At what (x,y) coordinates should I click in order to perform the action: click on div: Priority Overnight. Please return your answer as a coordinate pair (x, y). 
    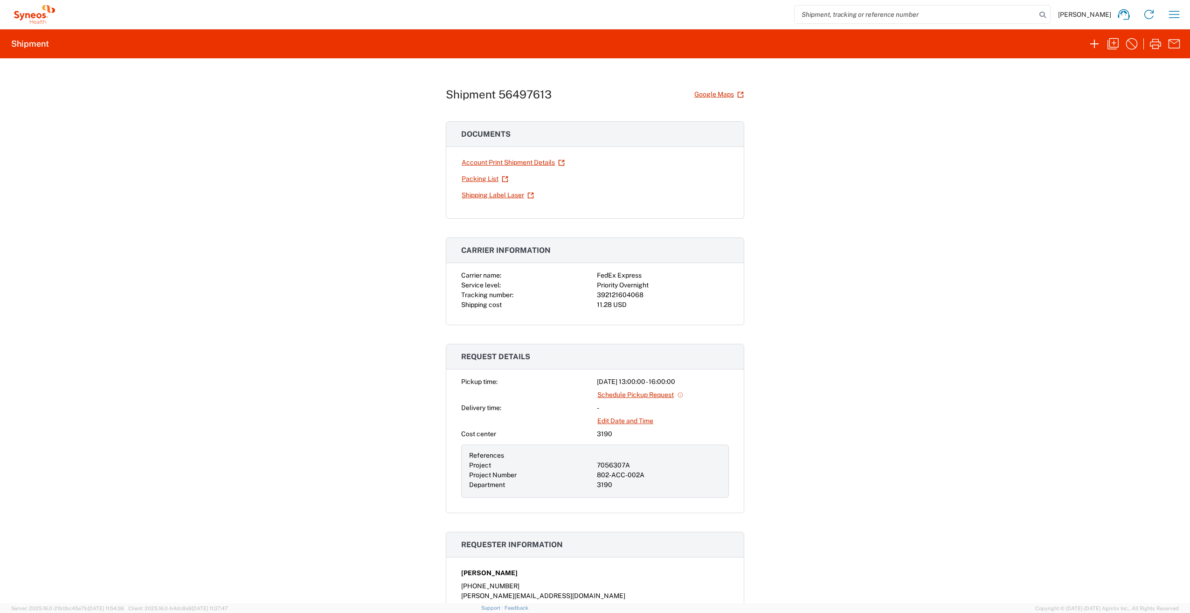
    Looking at the image, I should click on (662, 285).